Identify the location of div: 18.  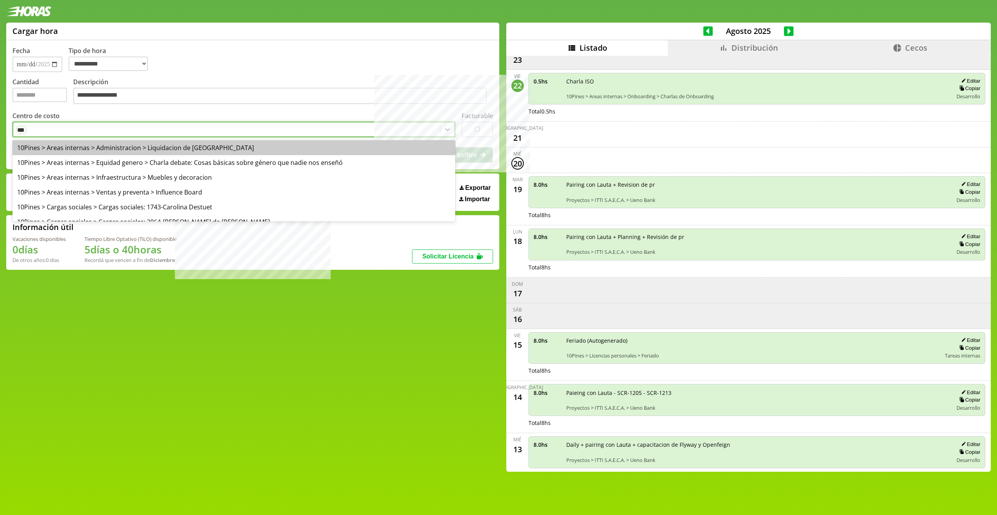
(518, 241).